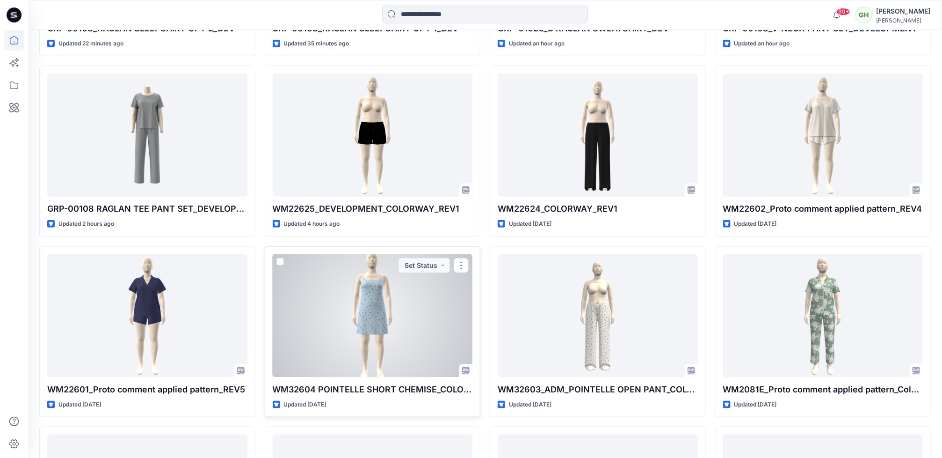  I want to click on a: WM22601_Proto comment applied pattern_REV5, so click(147, 315).